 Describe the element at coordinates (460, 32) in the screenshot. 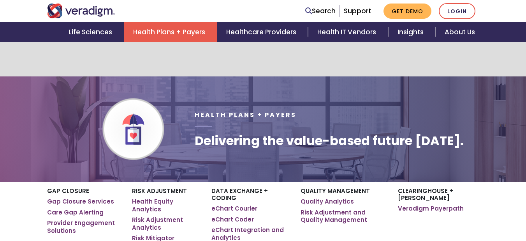

I see `a: About Us` at that location.